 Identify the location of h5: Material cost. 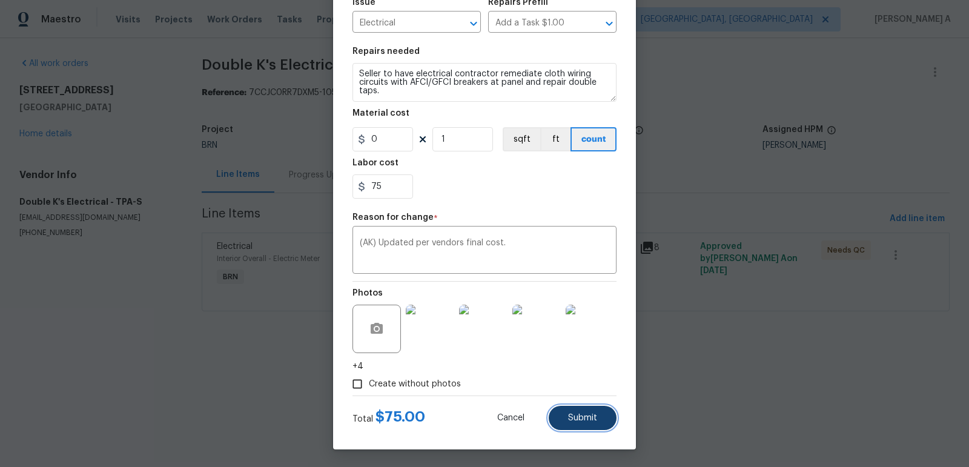
(381, 113).